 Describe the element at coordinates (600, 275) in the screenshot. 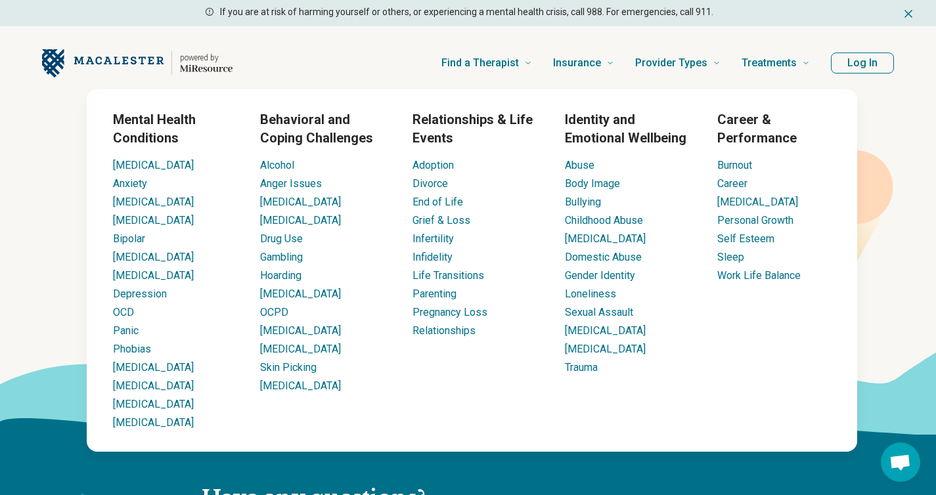

I see `a: Gender Identity` at that location.